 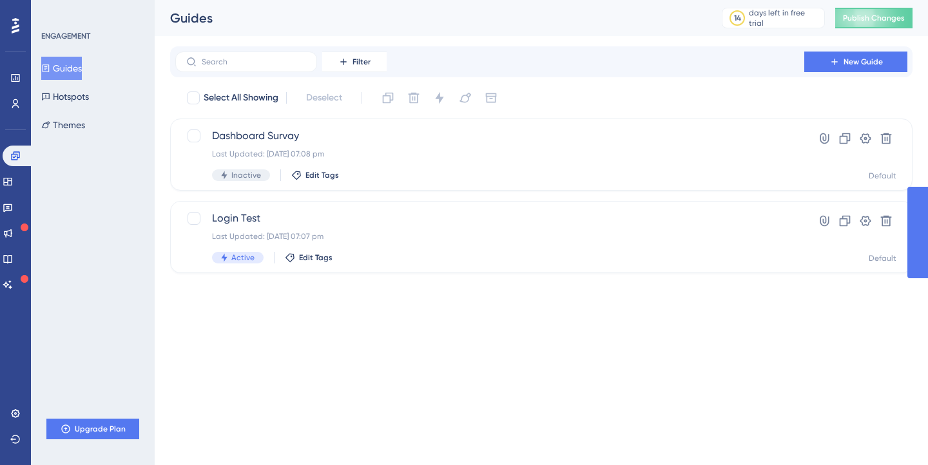 What do you see at coordinates (737, 18) in the screenshot?
I see `div: 14` at bounding box center [737, 18].